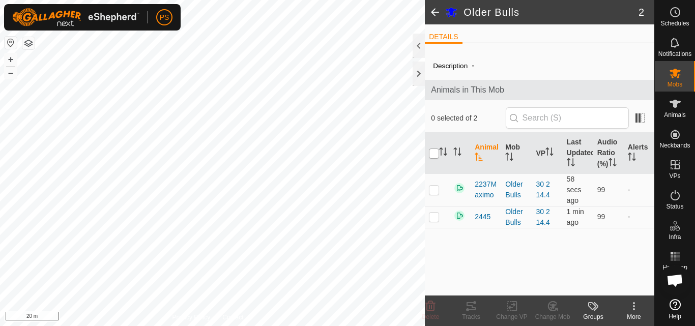 The image size is (695, 326). What do you see at coordinates (468, 118) in the screenshot?
I see `span: 0 selected of 2` at bounding box center [468, 118].